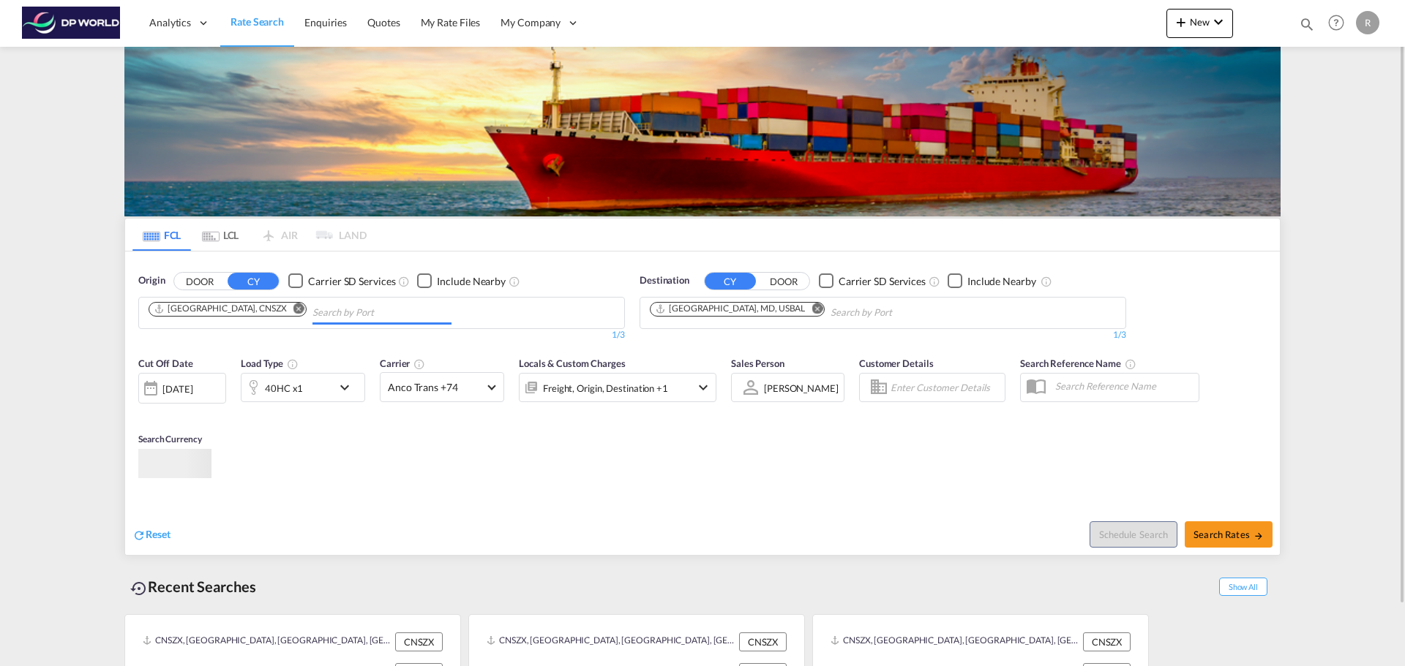 The height and width of the screenshot is (666, 1405). Describe the element at coordinates (220, 235) in the screenshot. I see `md-tab-item: LCL` at that location.